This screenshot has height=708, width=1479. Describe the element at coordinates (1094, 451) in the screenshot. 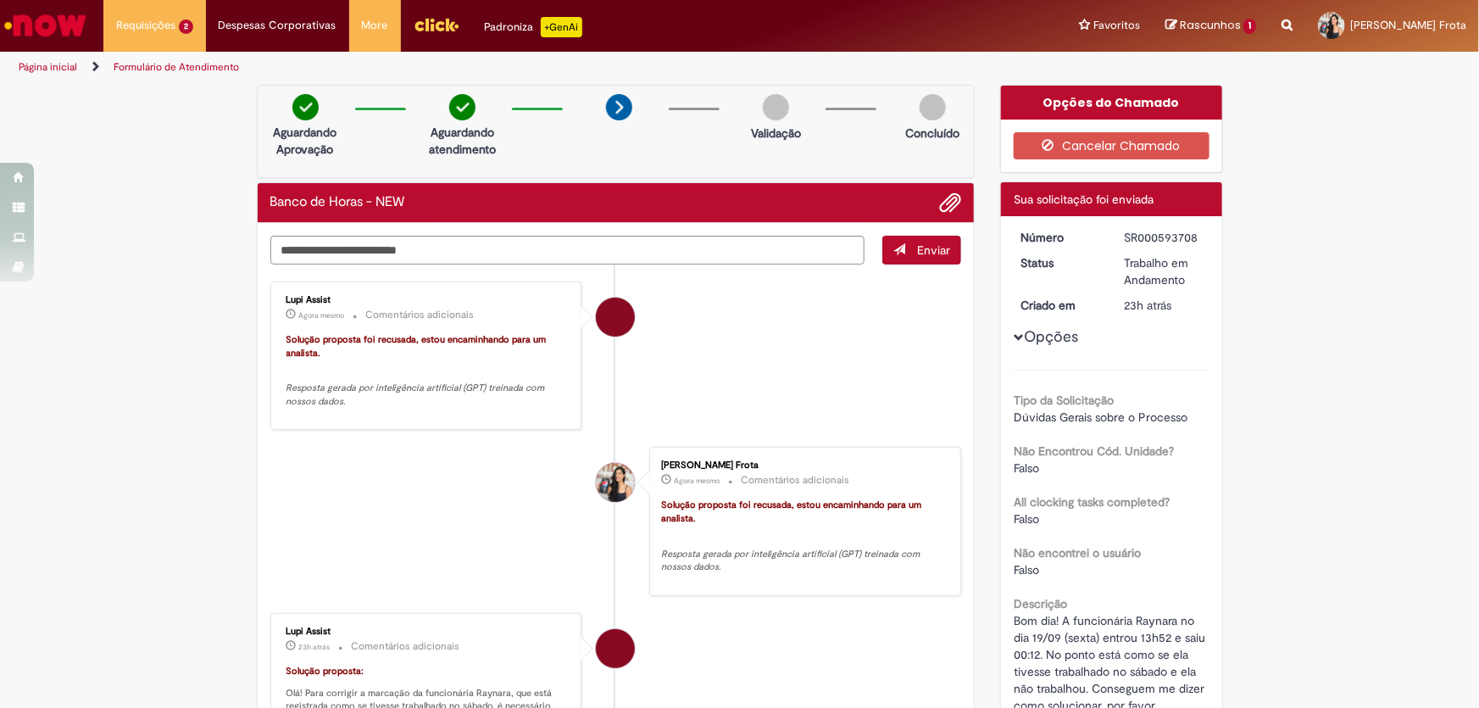

I see `b: Não Encontrou Cód. Unidade?` at that location.